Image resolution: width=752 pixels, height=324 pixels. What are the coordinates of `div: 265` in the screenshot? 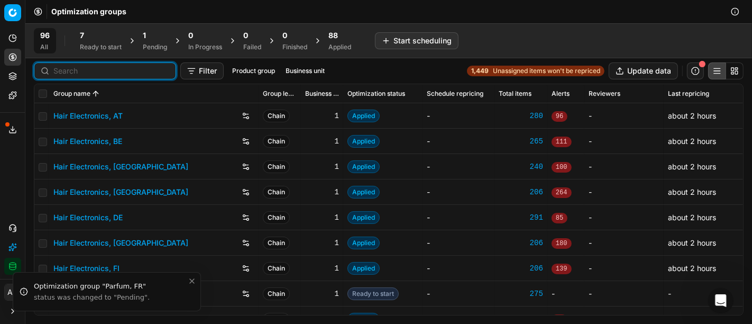 It's located at (521, 141).